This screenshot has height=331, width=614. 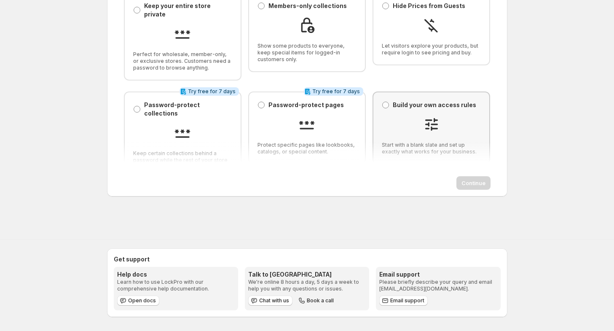 I want to click on img: Password-protect collections, so click(x=182, y=133).